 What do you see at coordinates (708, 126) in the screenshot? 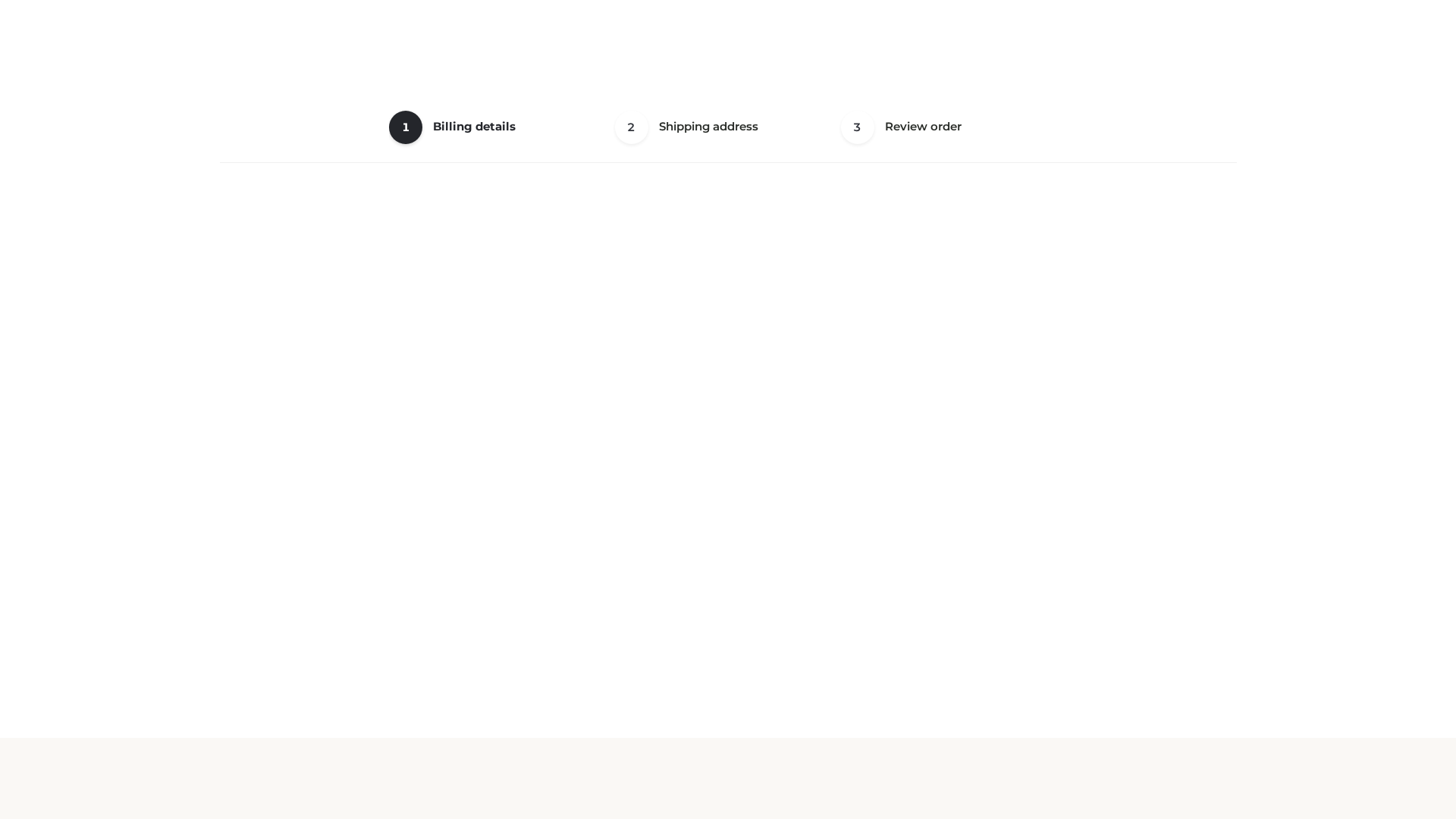
I see `span: Shipping address` at bounding box center [708, 126].